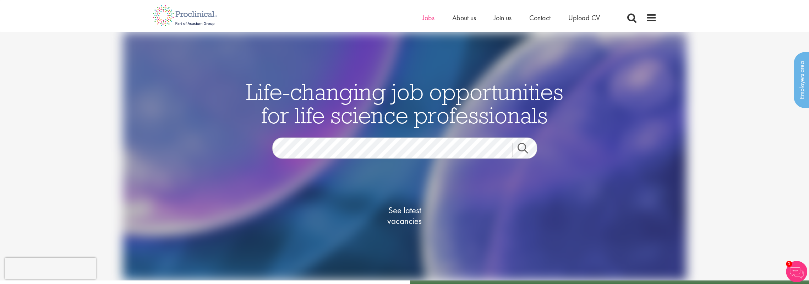  Describe the element at coordinates (404, 156) in the screenshot. I see `img: candidate home` at that location.